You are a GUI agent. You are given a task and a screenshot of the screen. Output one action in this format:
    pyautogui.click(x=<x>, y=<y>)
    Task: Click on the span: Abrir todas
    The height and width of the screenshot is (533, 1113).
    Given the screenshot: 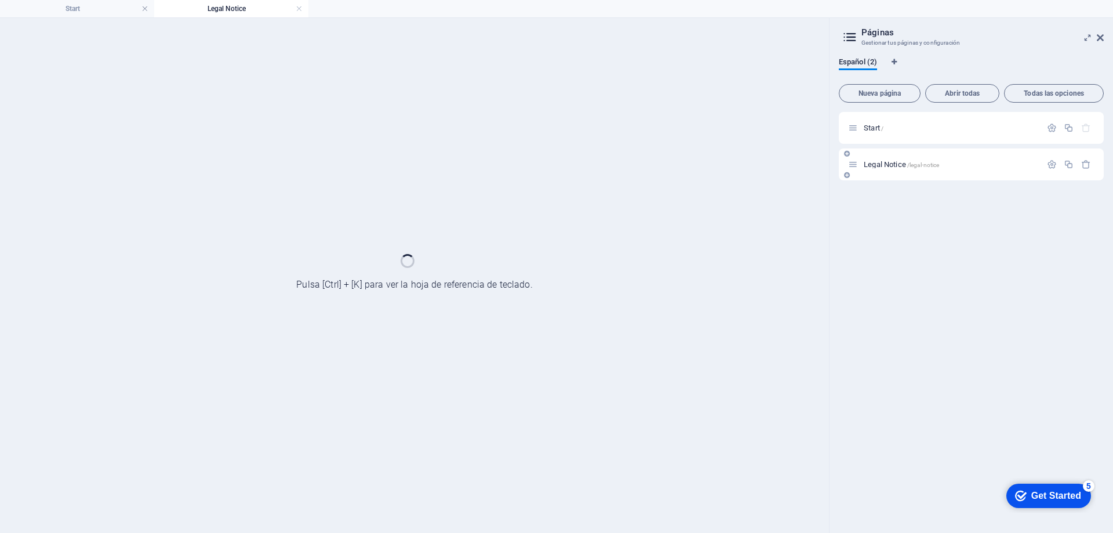 What is the action you would take?
    pyautogui.click(x=963, y=93)
    